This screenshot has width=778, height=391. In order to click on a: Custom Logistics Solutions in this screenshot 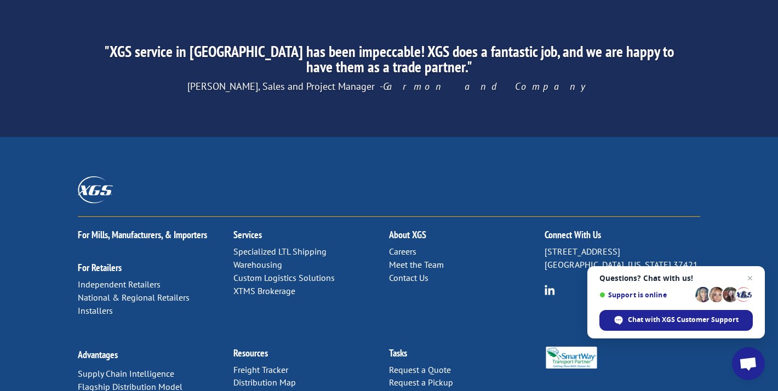, I will do `click(284, 278)`.